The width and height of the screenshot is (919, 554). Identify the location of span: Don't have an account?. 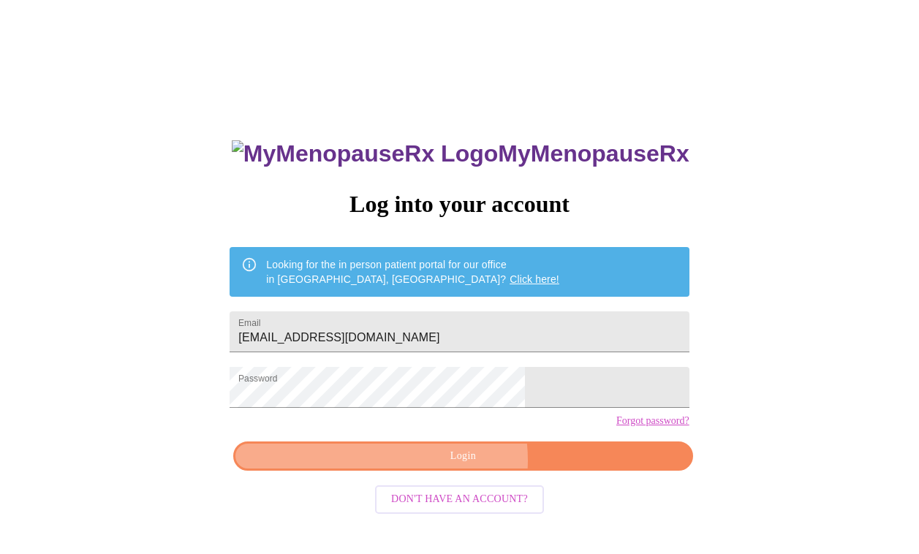
(459, 500).